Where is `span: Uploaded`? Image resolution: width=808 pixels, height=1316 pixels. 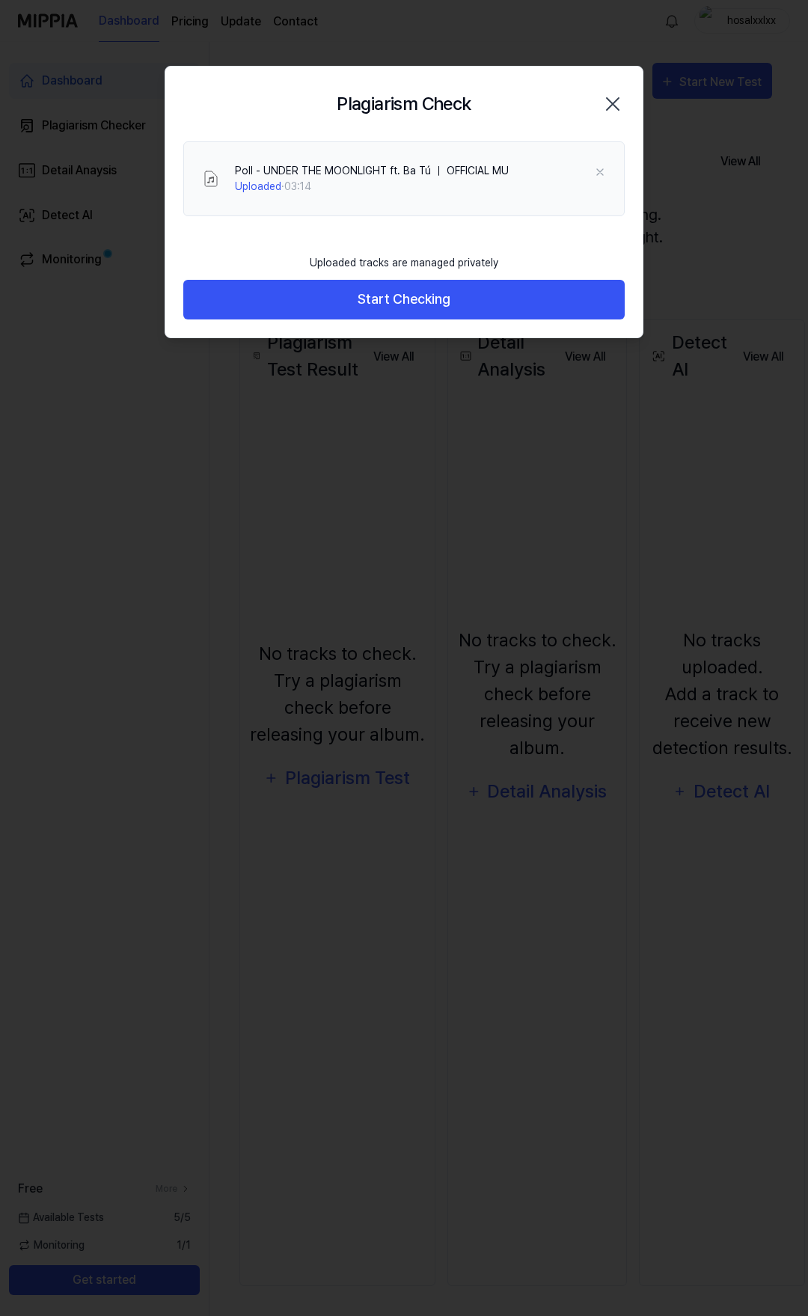
span: Uploaded is located at coordinates (258, 186).